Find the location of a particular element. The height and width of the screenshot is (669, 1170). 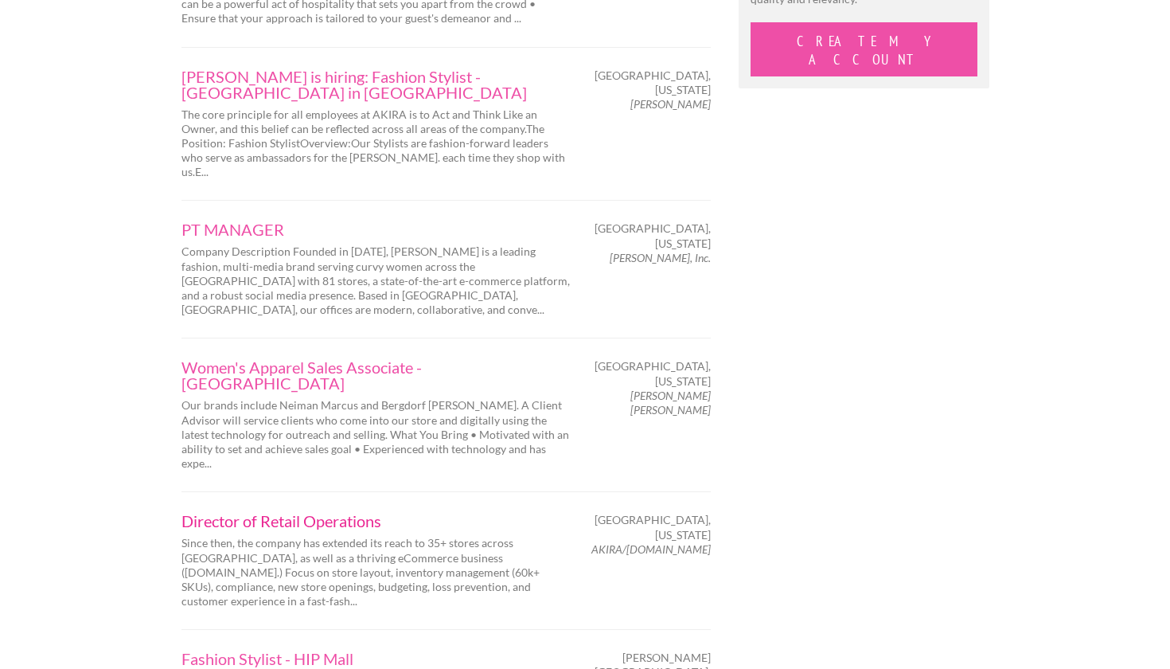

a: PT MANAGER is located at coordinates (377, 229).